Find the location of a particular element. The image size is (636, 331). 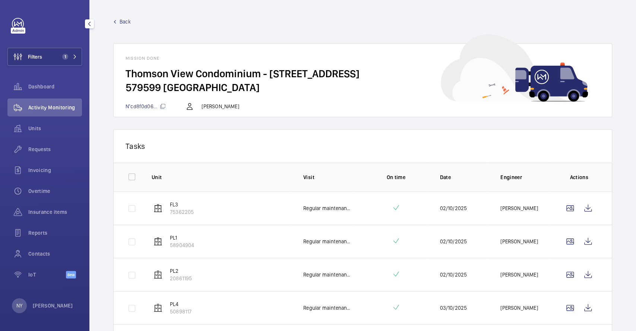

p: Unit is located at coordinates (221, 177).